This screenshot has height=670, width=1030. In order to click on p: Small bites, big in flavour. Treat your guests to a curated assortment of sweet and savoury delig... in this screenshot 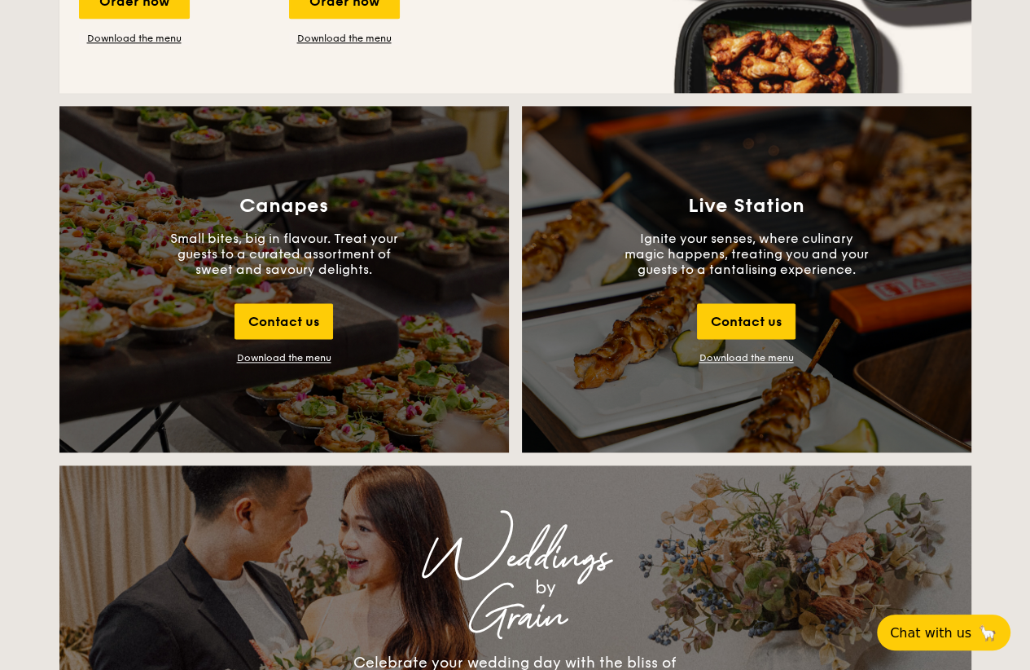, I will do `click(284, 253)`.